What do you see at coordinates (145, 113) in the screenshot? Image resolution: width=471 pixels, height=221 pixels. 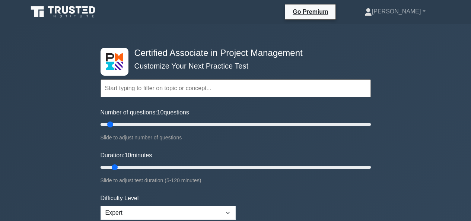 I see `label: Number of questions: questions` at bounding box center [145, 113].